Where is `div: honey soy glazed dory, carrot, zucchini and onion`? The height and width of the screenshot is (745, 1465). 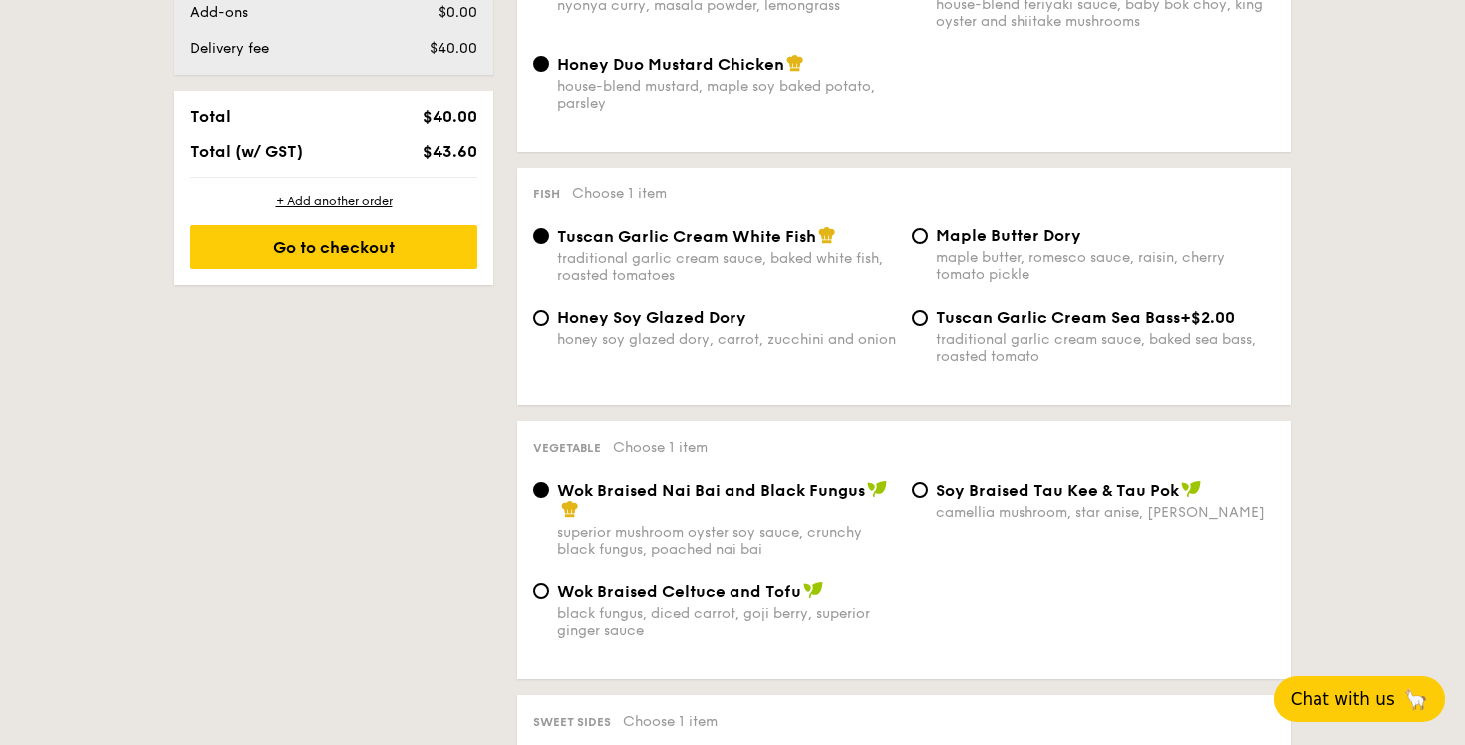
div: honey soy glazed dory, carrot, zucchini and onion is located at coordinates (727, 339).